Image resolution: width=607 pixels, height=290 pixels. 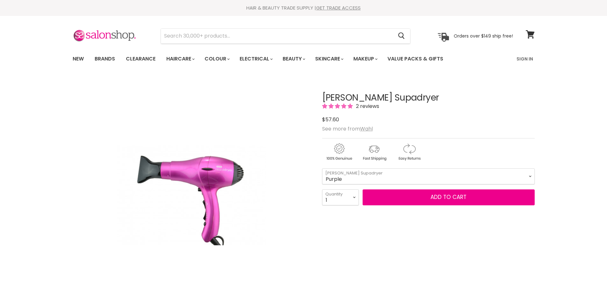 What do you see at coordinates (338, 106) in the screenshot?
I see `span: 5.00 stars` at bounding box center [338, 106].